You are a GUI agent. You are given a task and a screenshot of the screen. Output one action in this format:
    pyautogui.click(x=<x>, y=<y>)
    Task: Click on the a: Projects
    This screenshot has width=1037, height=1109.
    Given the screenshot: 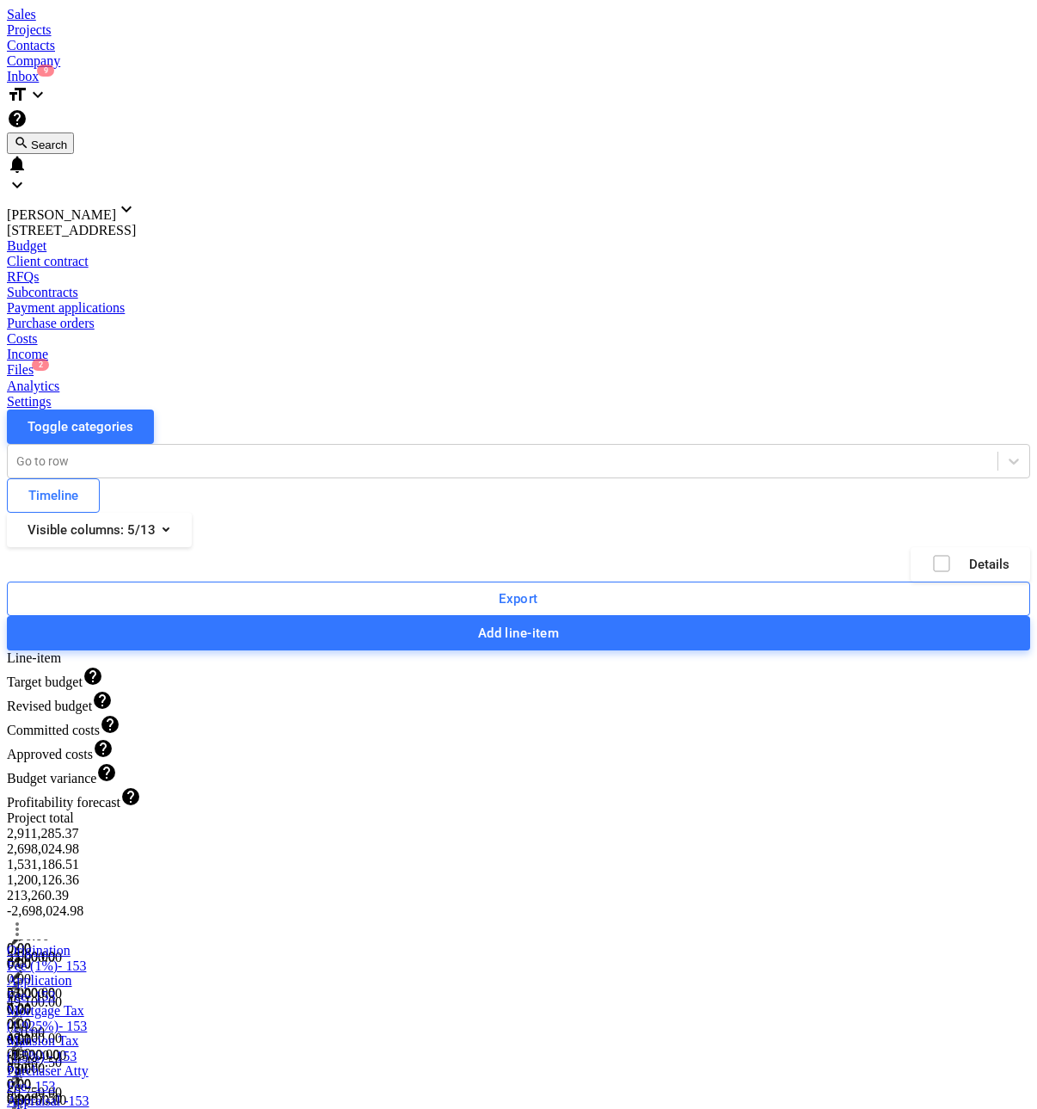 What is the action you would take?
    pyautogui.click(x=519, y=30)
    